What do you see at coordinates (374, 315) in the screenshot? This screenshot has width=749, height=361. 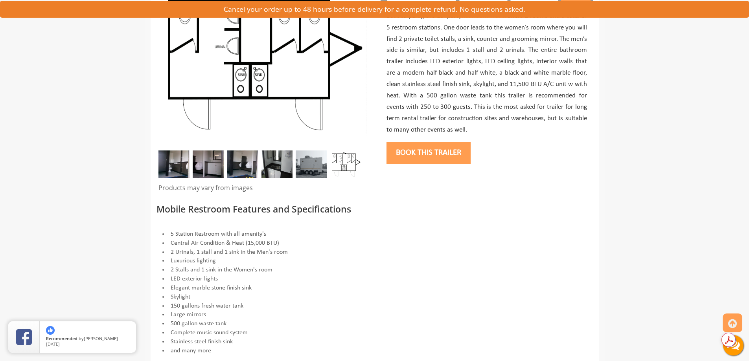 I see `li: Large mirrors` at bounding box center [374, 315].